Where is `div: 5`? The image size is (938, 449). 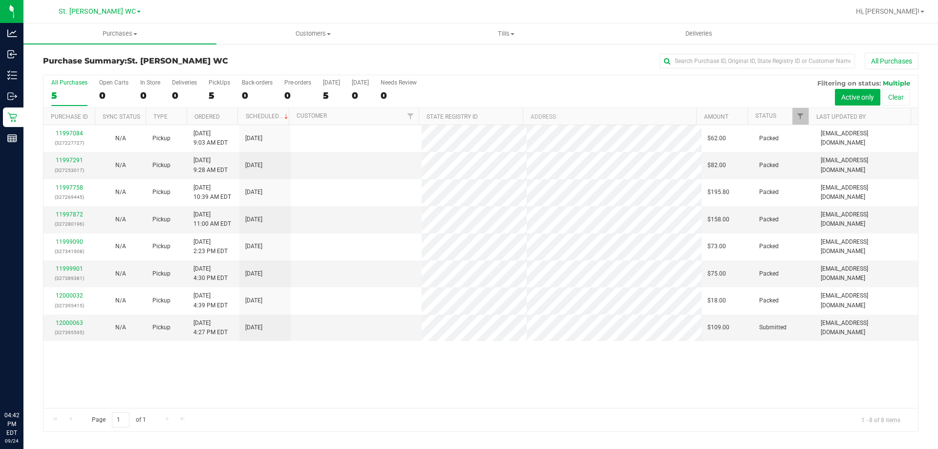
div: 5 is located at coordinates (69, 95).